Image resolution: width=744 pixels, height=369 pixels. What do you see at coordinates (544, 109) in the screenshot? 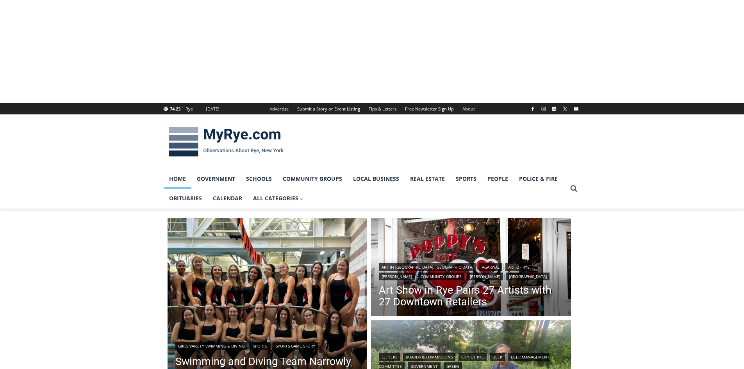
I see `a: Instagram` at bounding box center [544, 109].